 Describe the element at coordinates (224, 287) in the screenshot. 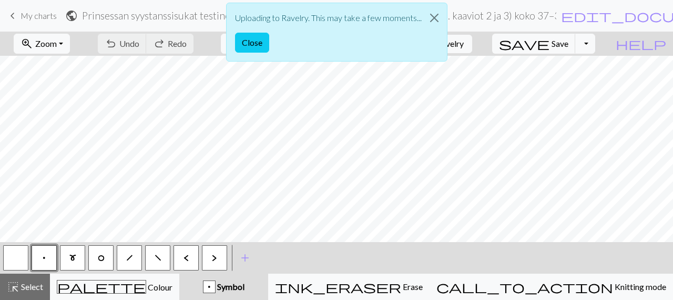

I see `button: p Symbol` at that location.